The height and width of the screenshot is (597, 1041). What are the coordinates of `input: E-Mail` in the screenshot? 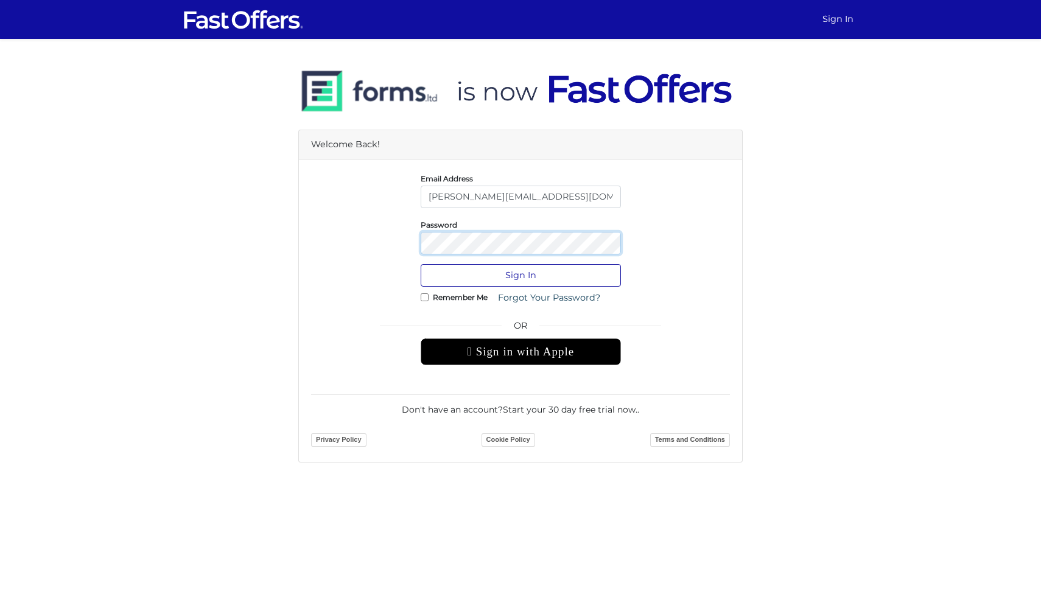 It's located at (521, 197).